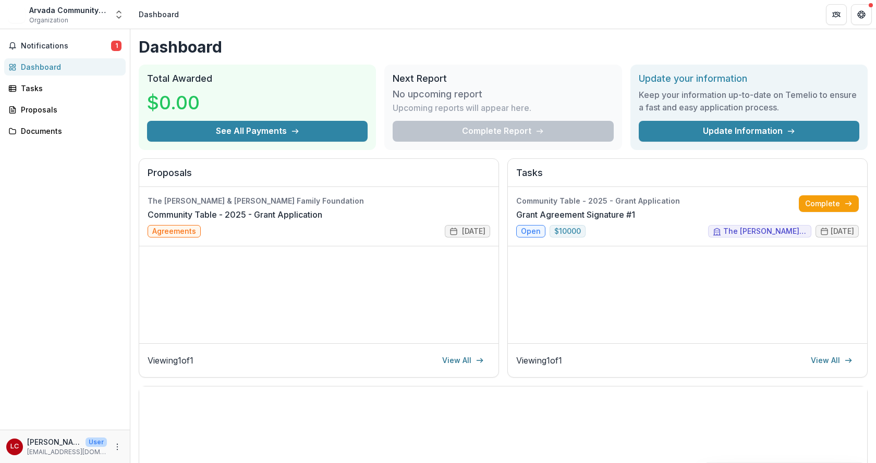  Describe the element at coordinates (235, 215) in the screenshot. I see `a: Community Table - 2025 - Grant Application` at that location.